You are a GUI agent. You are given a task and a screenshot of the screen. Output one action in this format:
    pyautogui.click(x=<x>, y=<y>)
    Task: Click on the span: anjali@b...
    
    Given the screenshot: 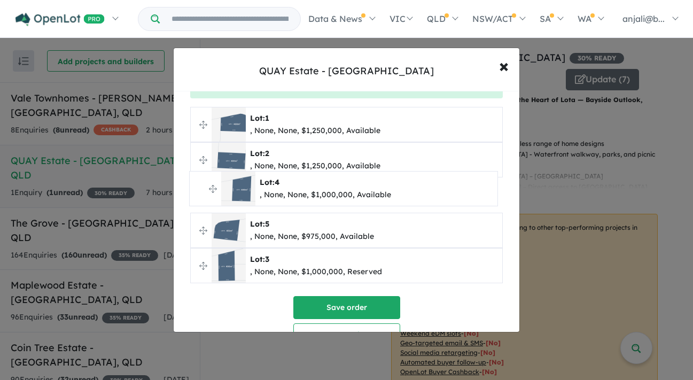 What is the action you would take?
    pyautogui.click(x=644, y=19)
    